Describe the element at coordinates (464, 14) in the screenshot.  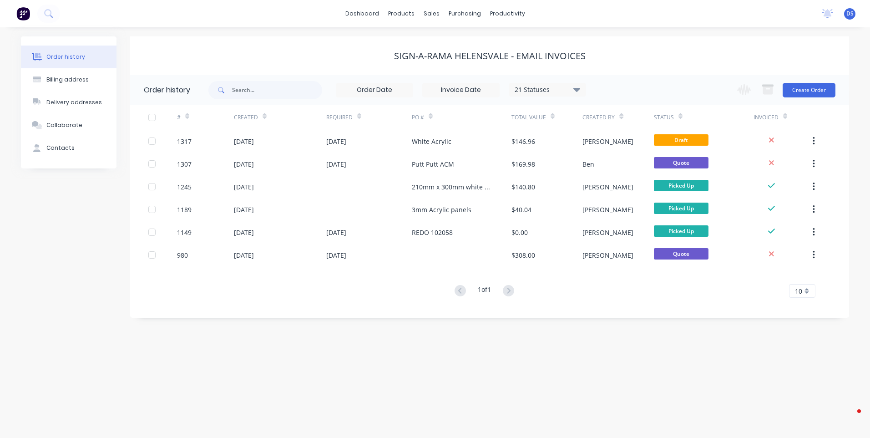
I see `div: purchasing` at that location.